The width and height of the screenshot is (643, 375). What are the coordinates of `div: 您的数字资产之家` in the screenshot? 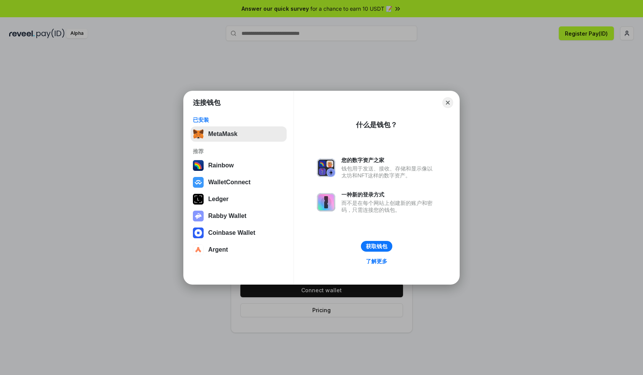 It's located at (389, 160).